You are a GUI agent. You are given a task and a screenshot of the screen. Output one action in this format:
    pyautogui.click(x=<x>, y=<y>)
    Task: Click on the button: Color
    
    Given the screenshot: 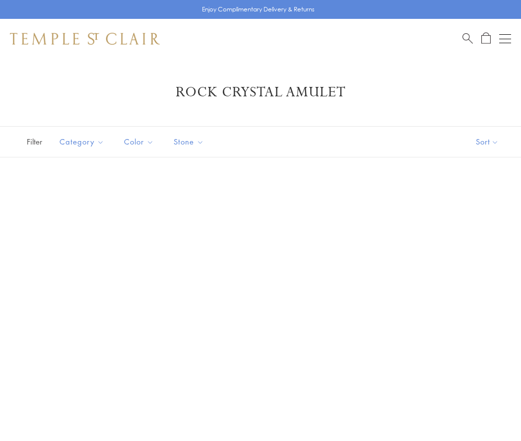 What is the action you would take?
    pyautogui.click(x=139, y=142)
    